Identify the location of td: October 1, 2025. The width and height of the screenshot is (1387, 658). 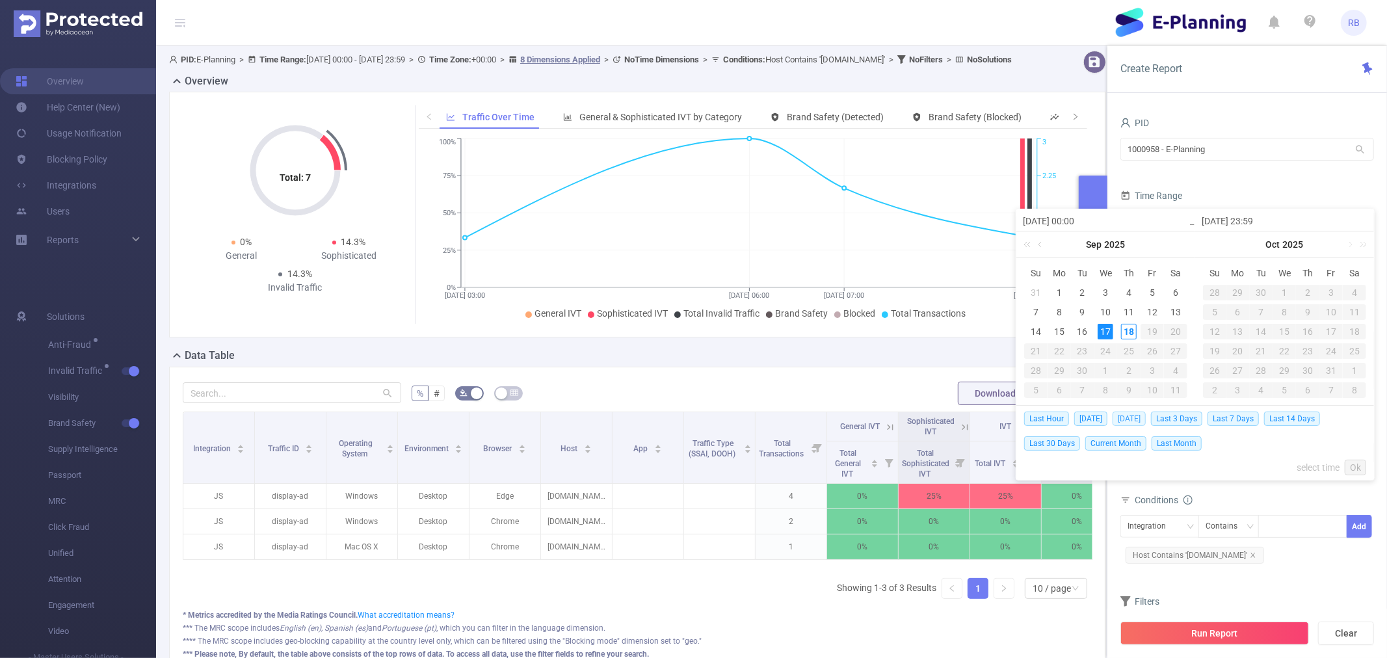
(1106, 371).